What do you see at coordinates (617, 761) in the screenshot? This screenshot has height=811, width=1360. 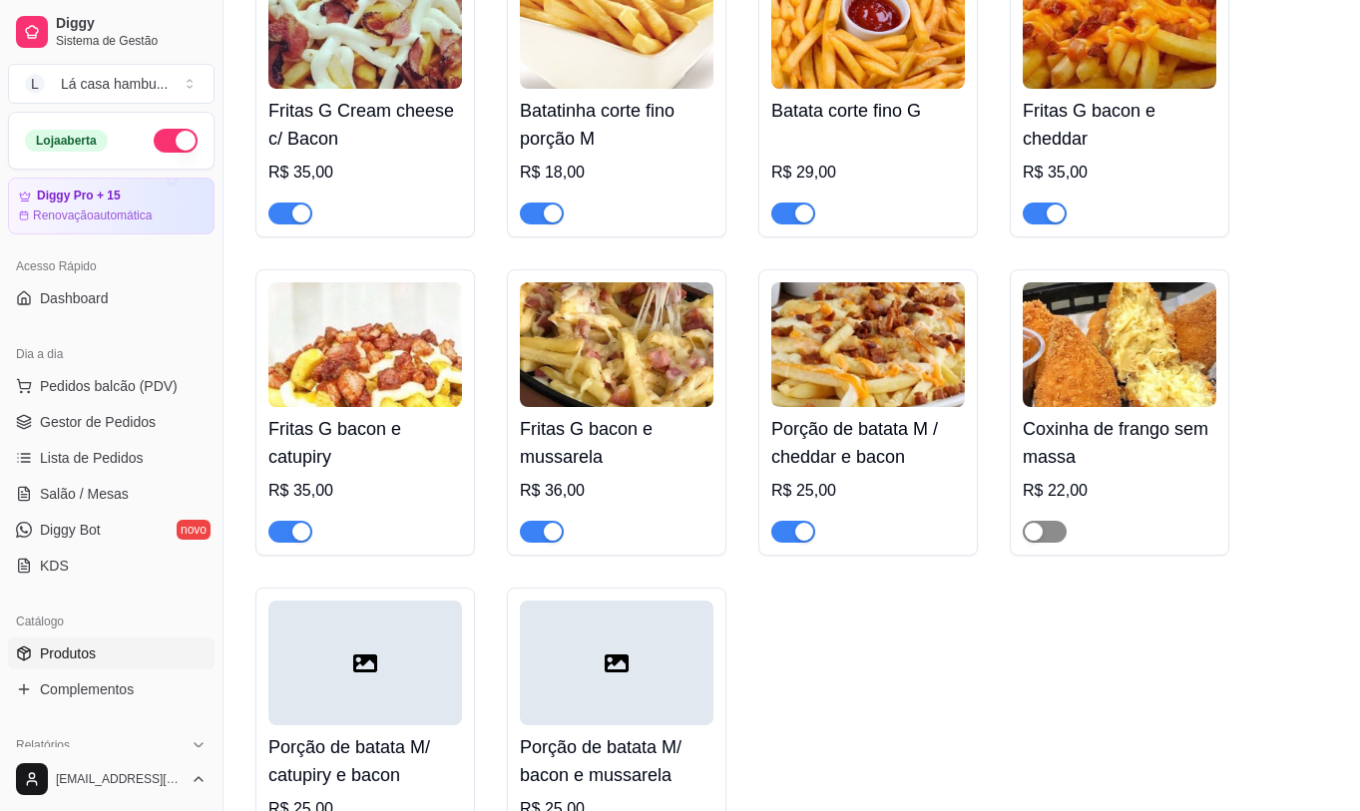 I see `h4: Porção de batata M/ bacon e mussarela` at bounding box center [617, 761].